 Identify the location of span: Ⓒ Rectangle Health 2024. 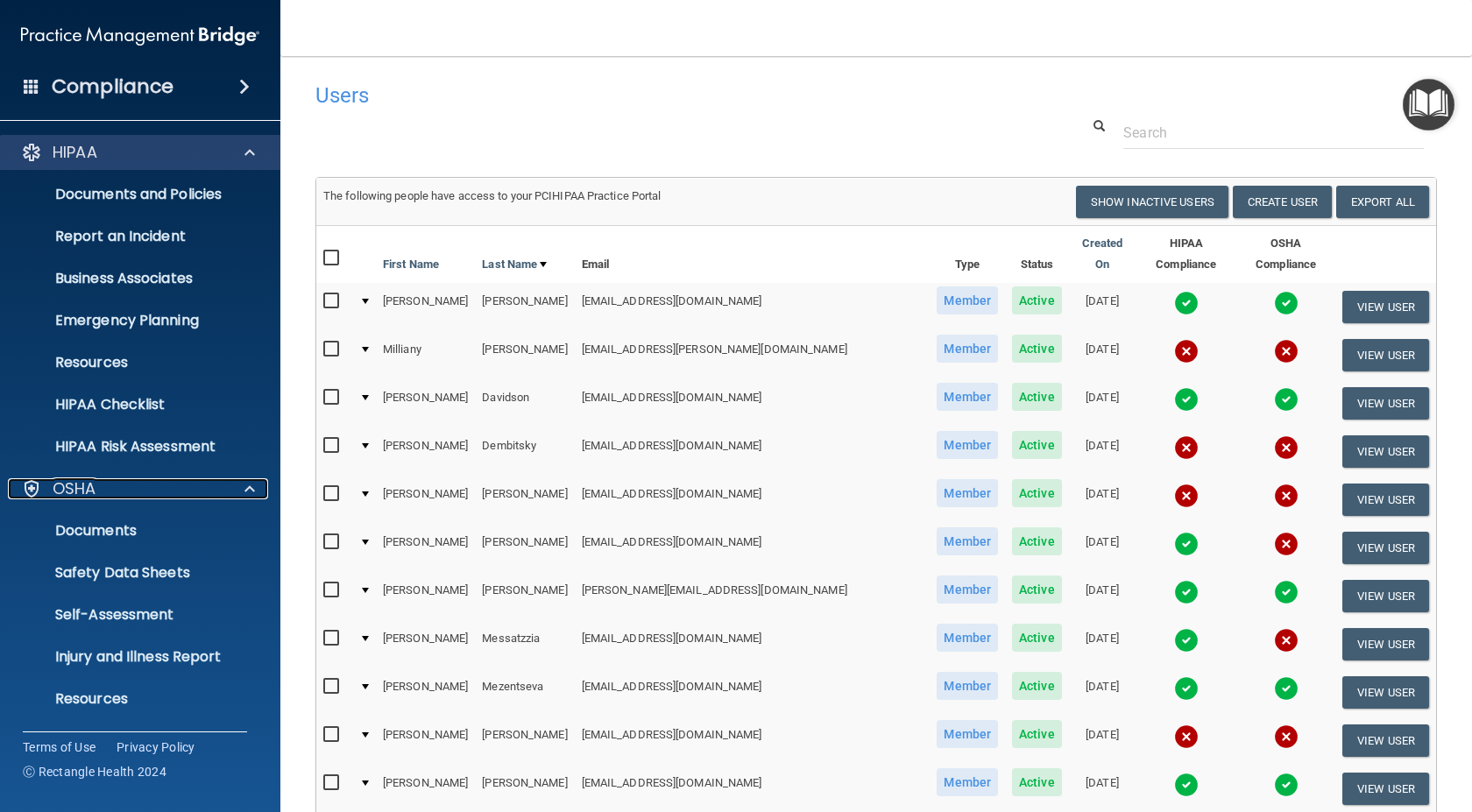
(95, 772).